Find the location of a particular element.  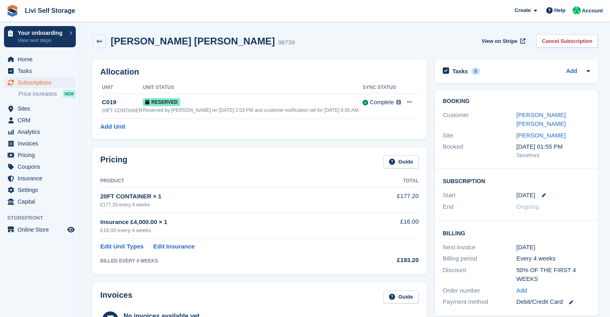

h2: Tasks is located at coordinates (460, 71).